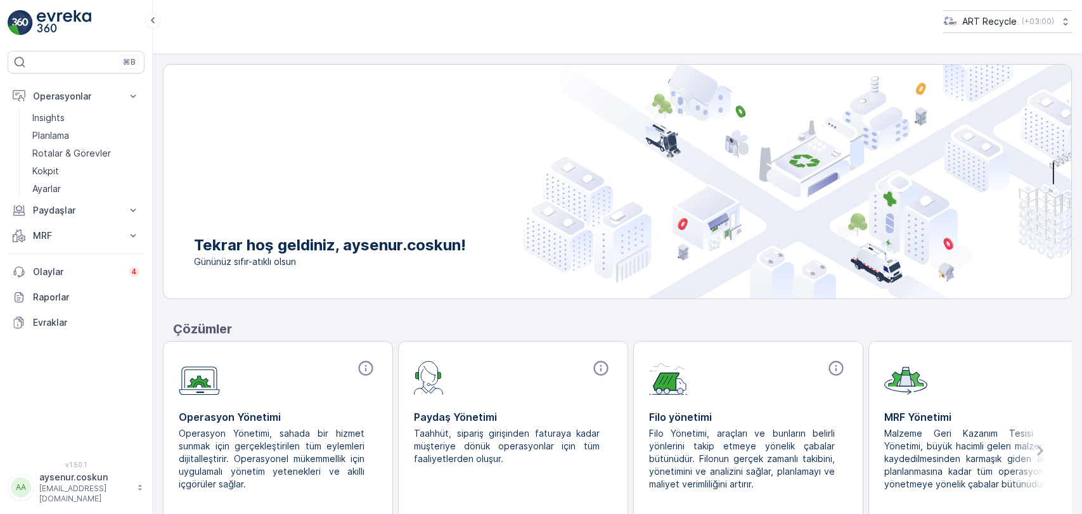 The width and height of the screenshot is (1082, 514). What do you see at coordinates (77, 272) in the screenshot?
I see `p: Olaylar` at bounding box center [77, 272].